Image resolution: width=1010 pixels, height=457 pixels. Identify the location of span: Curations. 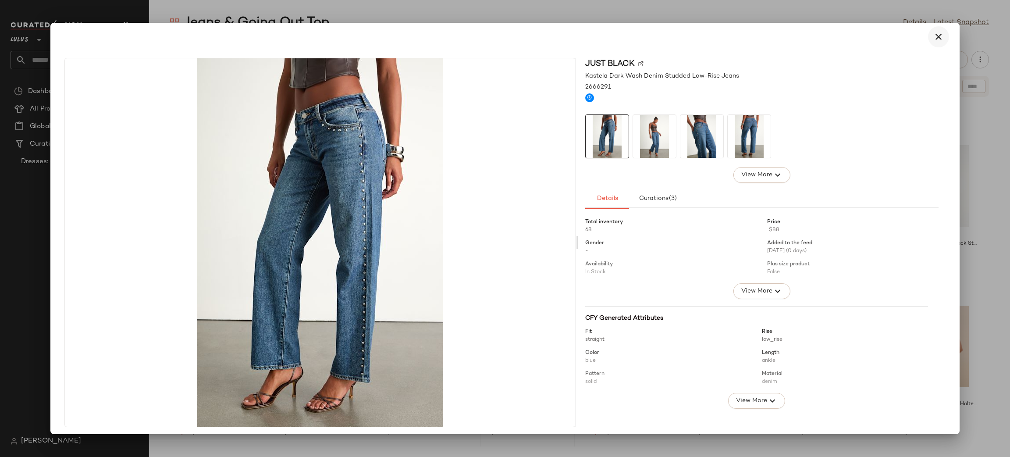
(658, 199).